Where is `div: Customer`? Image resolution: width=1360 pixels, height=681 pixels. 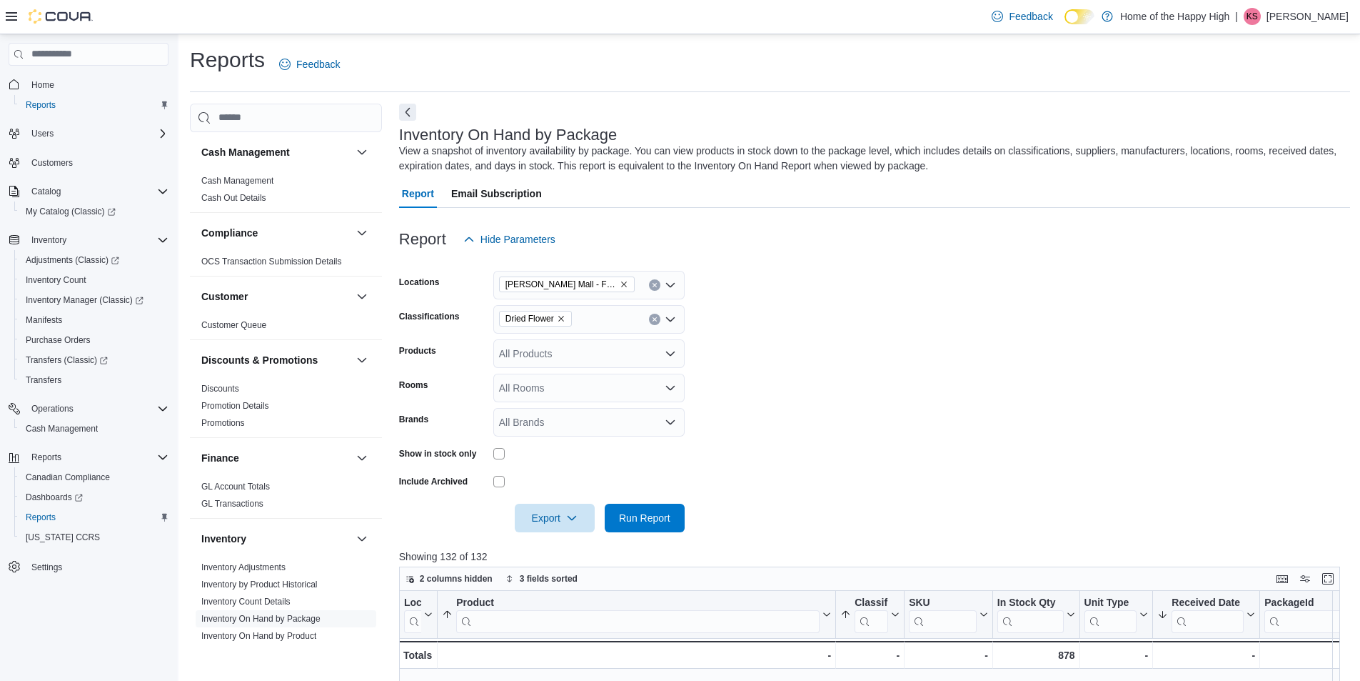
div: Customer is located at coordinates (286, 328).